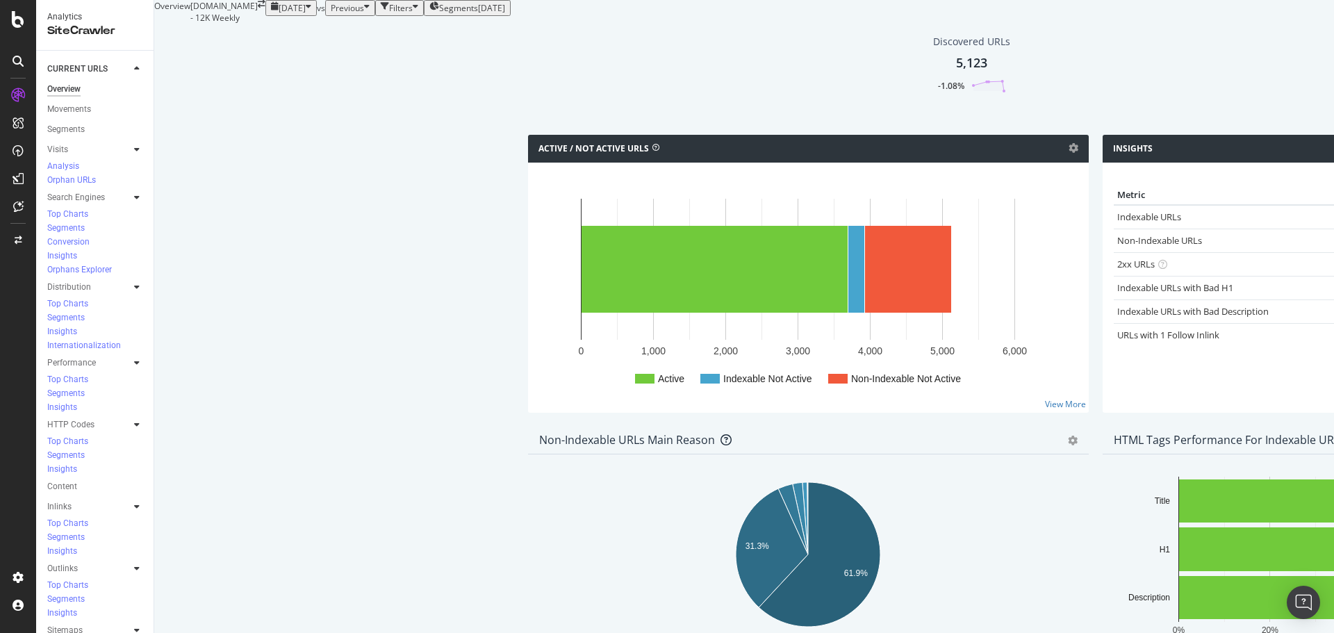  What do you see at coordinates (95, 89) in the screenshot?
I see `a: Overview` at bounding box center [95, 89].